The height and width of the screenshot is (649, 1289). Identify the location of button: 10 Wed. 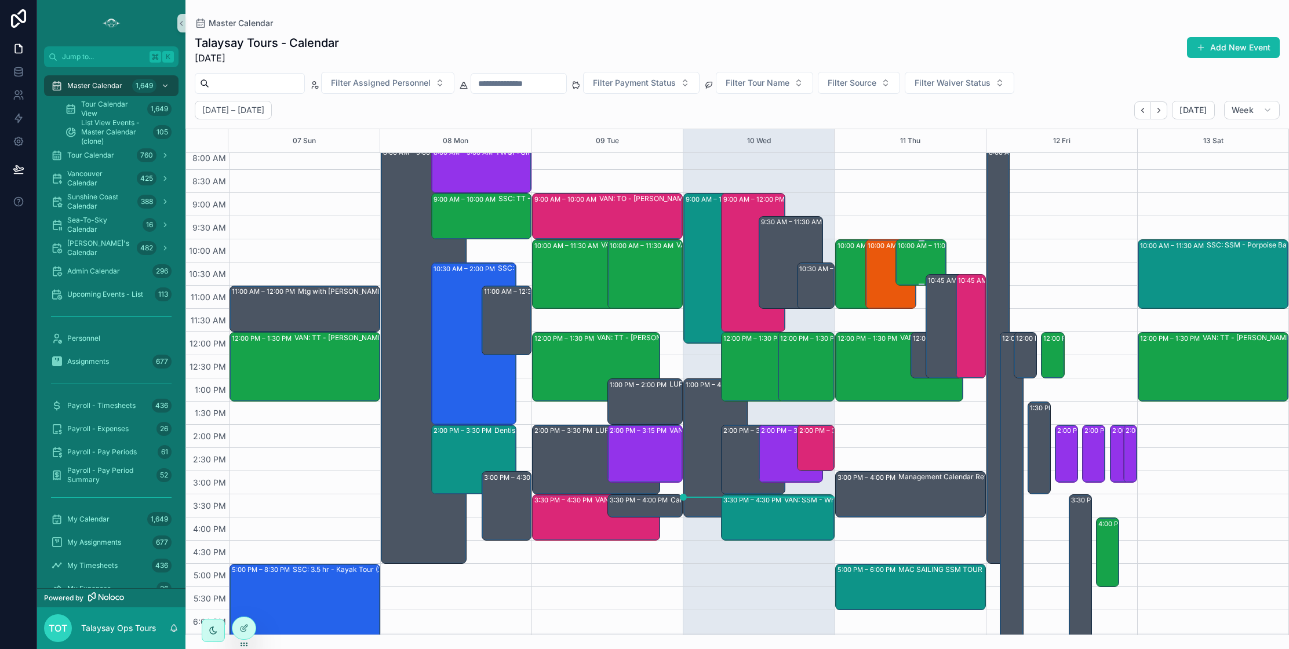
(759, 141).